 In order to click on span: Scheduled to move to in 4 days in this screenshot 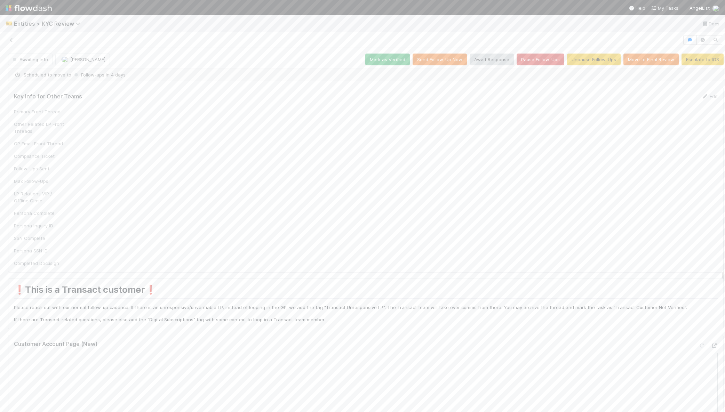, I will do `click(366, 75)`.